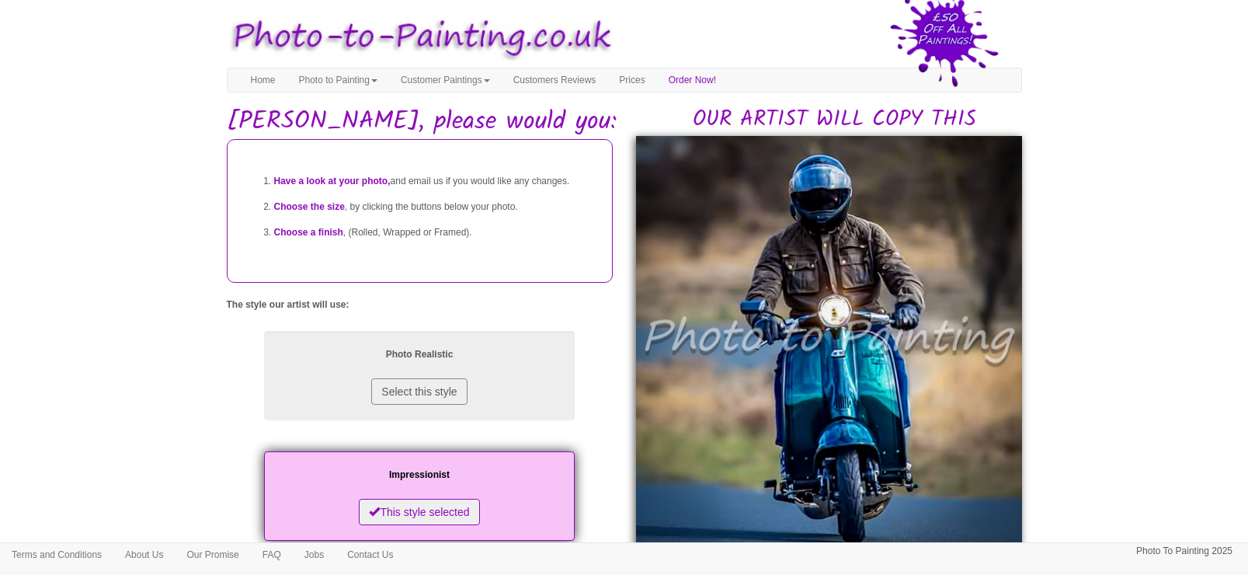 The height and width of the screenshot is (575, 1248). I want to click on li: , (Rolled, Wrapped or Framed)., so click(435, 232).